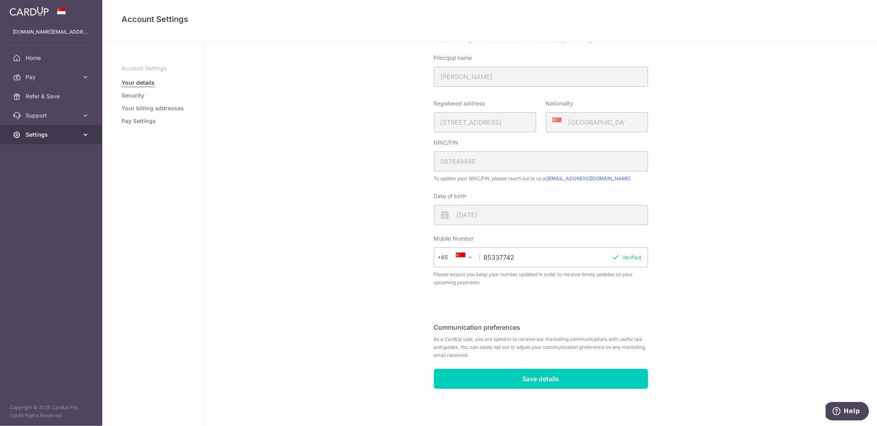 The height and width of the screenshot is (426, 877). Describe the element at coordinates (453, 58) in the screenshot. I see `label: Principal name` at that location.